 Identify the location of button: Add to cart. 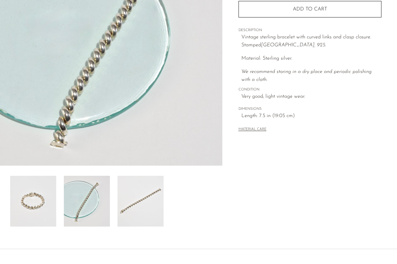
(310, 9).